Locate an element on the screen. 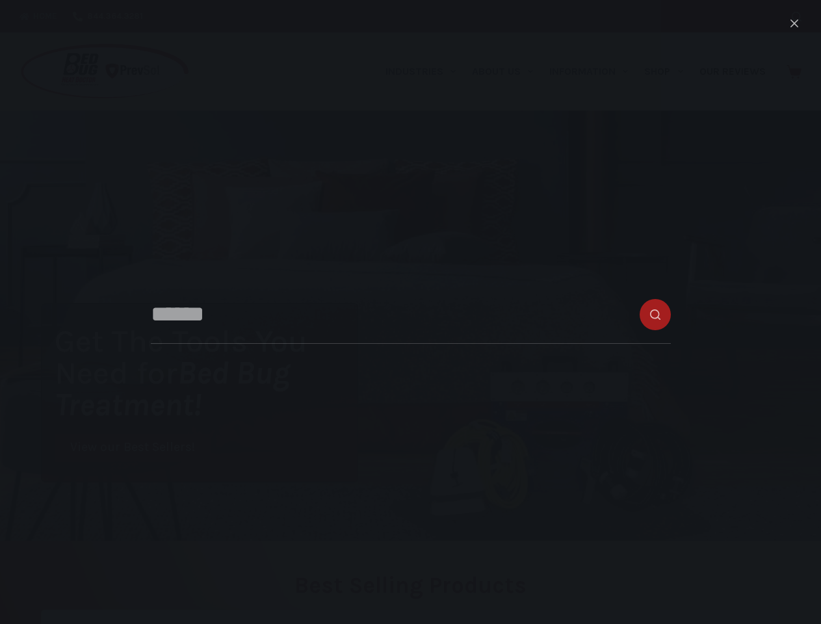 The width and height of the screenshot is (821, 624). a: Prevsol/Bed Bug Heat Doctor is located at coordinates (105, 71).